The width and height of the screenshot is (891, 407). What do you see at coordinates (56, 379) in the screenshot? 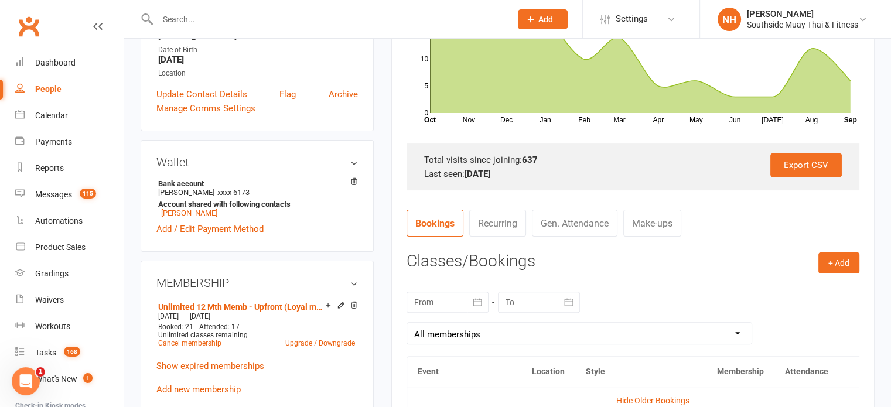
I see `div: What's New` at bounding box center [56, 379].